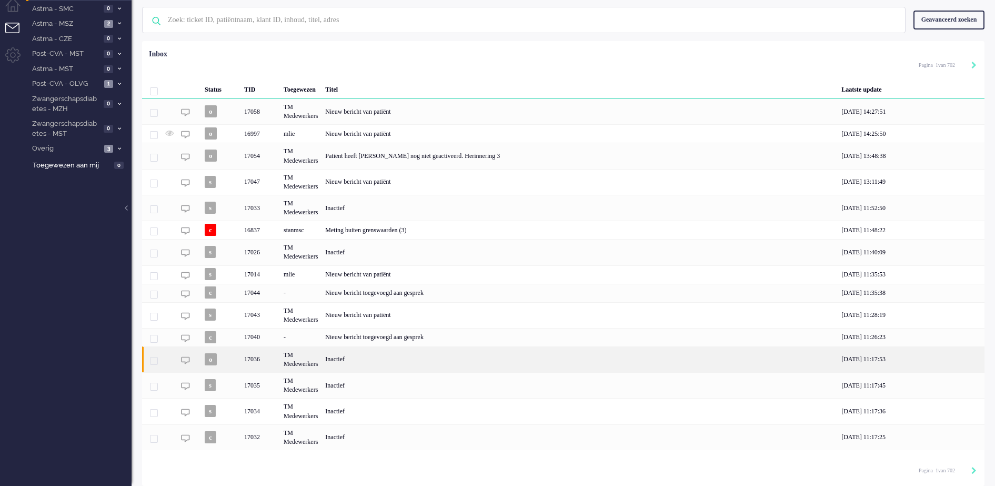 This screenshot has height=486, width=995. I want to click on div: 16997, so click(260, 133).